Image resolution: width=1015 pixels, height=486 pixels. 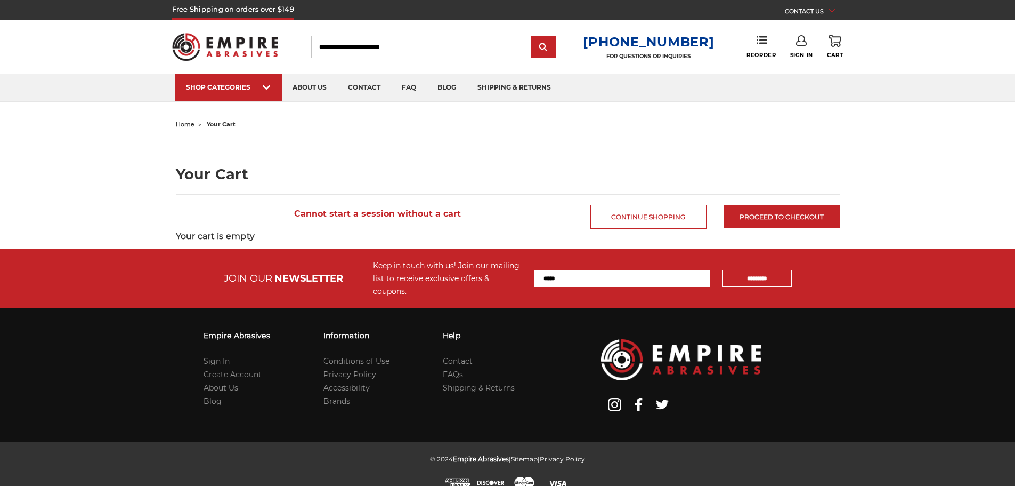 What do you see at coordinates (514, 87) in the screenshot?
I see `a: shipping & returns` at bounding box center [514, 87].